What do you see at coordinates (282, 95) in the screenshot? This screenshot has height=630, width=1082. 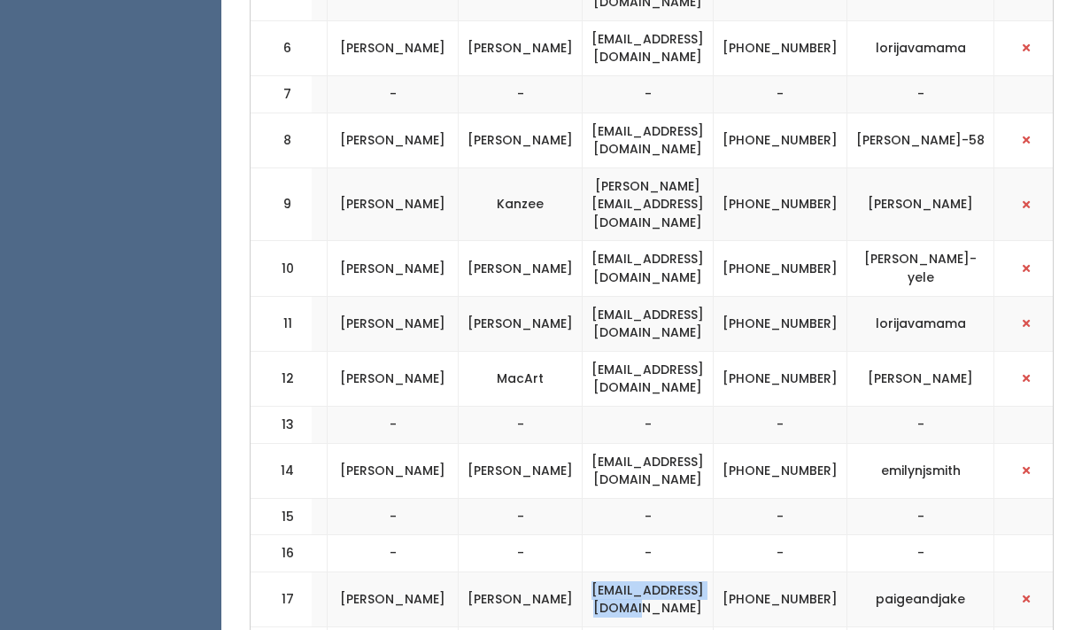 I see `td: 7` at bounding box center [282, 95].